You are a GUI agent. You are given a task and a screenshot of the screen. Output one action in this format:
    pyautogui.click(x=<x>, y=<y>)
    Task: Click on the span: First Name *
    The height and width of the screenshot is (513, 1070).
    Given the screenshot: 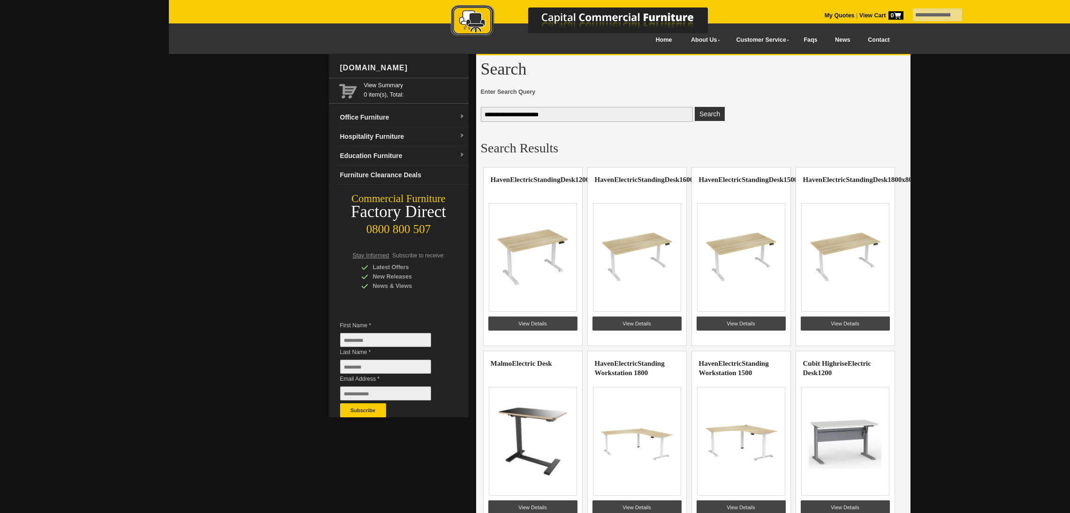 What is the action you would take?
    pyautogui.click(x=393, y=326)
    